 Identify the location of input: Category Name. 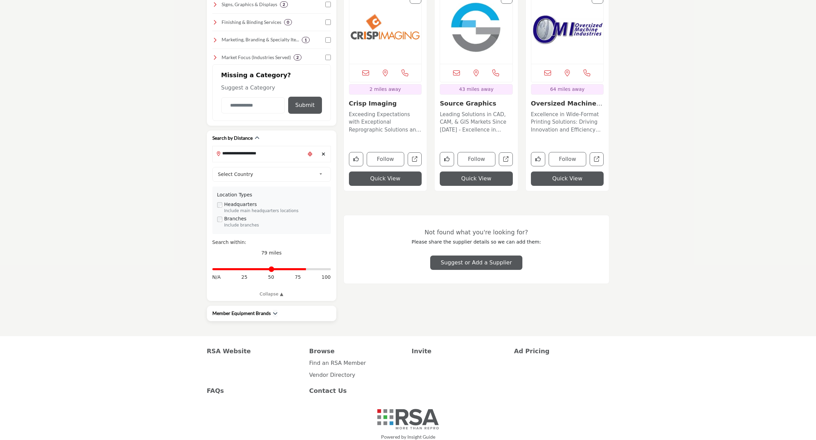
(253, 105).